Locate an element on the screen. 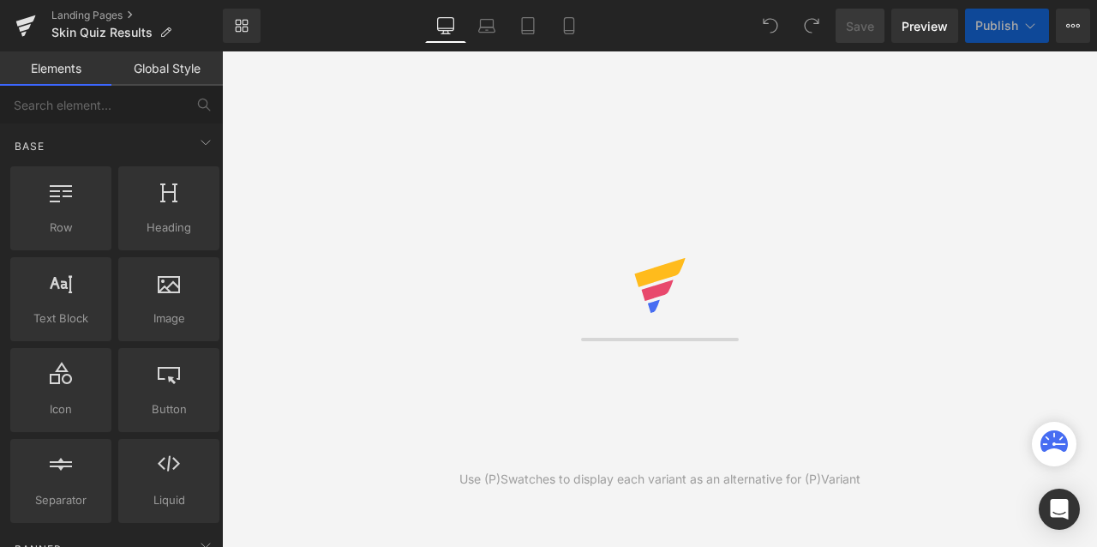 Image resolution: width=1097 pixels, height=547 pixels. a: Tablet is located at coordinates (528, 26).